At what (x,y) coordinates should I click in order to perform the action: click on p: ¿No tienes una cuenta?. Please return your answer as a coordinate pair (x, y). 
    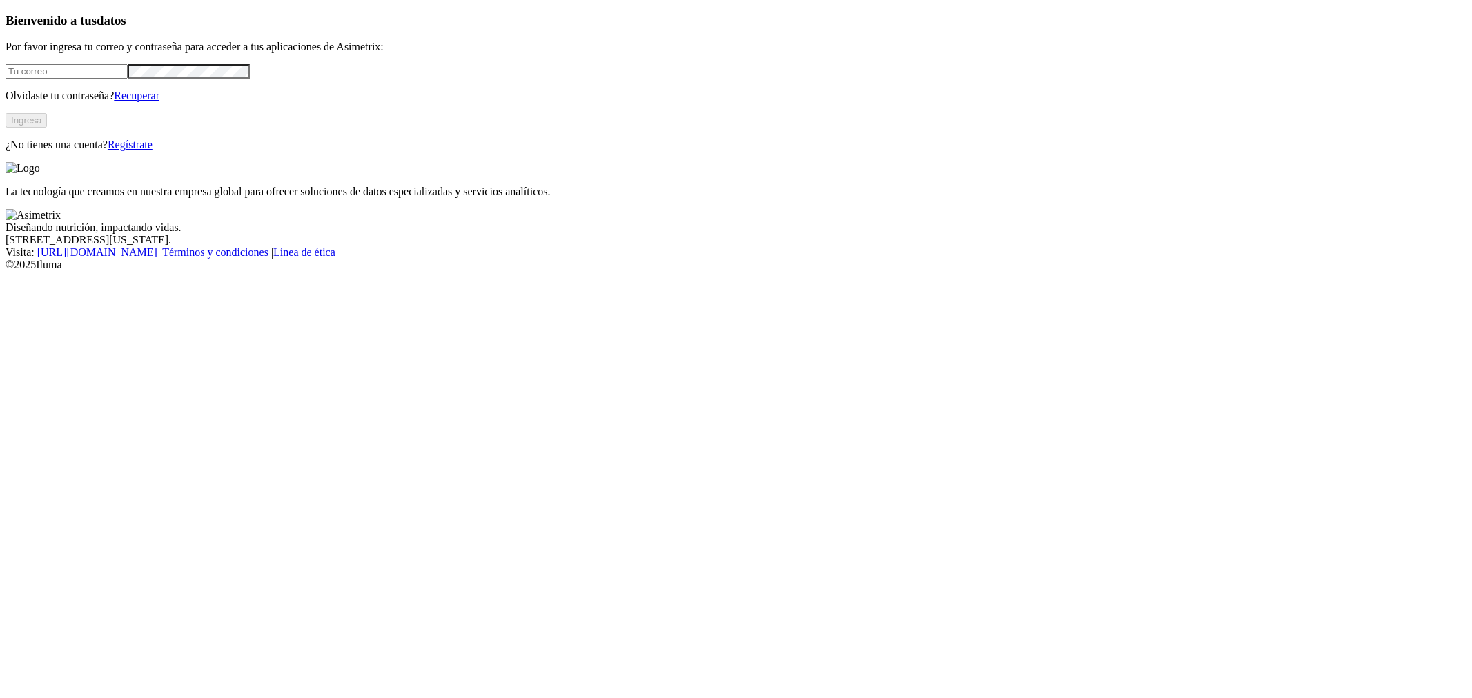
    Looking at the image, I should click on (736, 145).